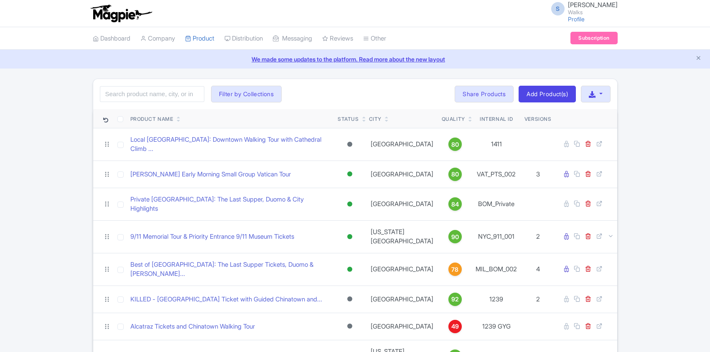 The image size is (710, 352). What do you see at coordinates (455, 326) in the screenshot?
I see `a: 49` at bounding box center [455, 326].